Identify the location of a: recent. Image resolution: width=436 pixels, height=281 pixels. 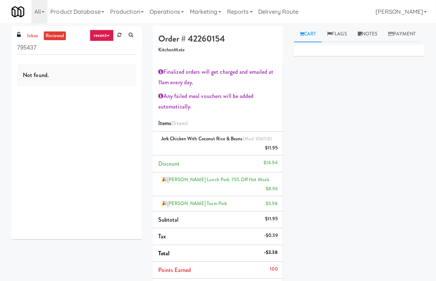
(102, 35).